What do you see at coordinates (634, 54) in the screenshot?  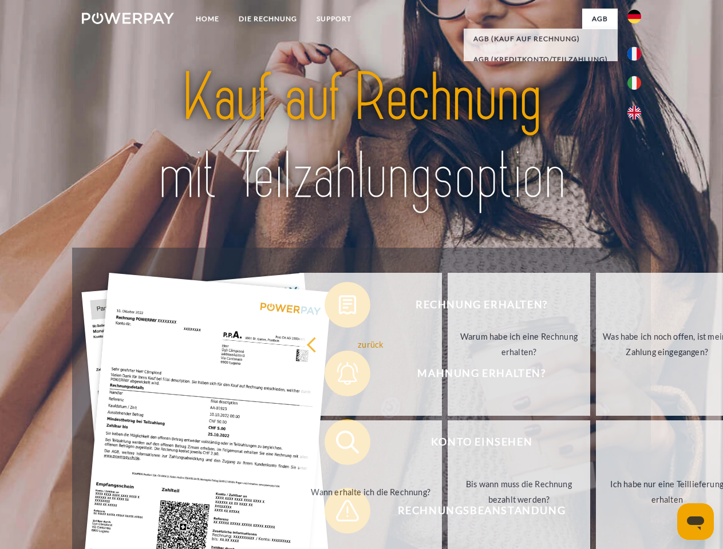 I see `img: fr` at bounding box center [634, 54].